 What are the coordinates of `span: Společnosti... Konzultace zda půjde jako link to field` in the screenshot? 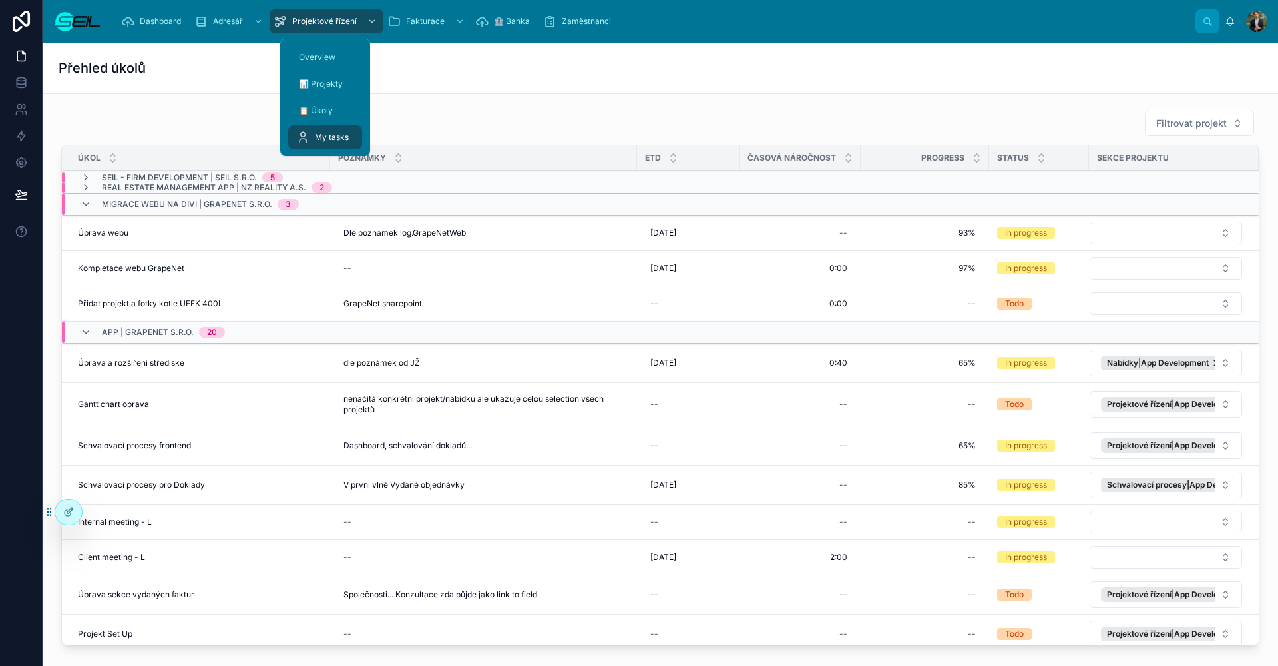 It's located at (440, 594).